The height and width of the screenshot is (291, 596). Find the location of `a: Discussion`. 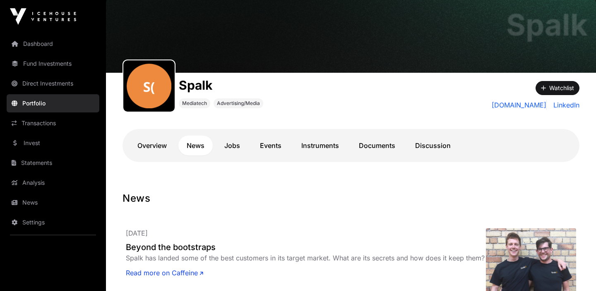

a: Discussion is located at coordinates (433, 146).